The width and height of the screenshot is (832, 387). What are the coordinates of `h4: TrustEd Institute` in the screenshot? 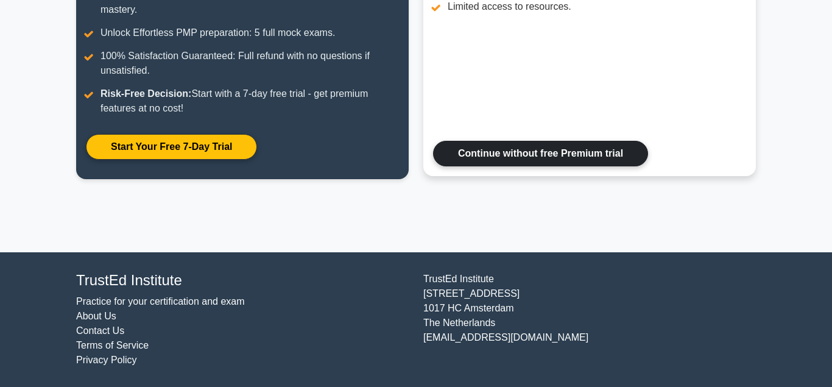 It's located at (242, 280).